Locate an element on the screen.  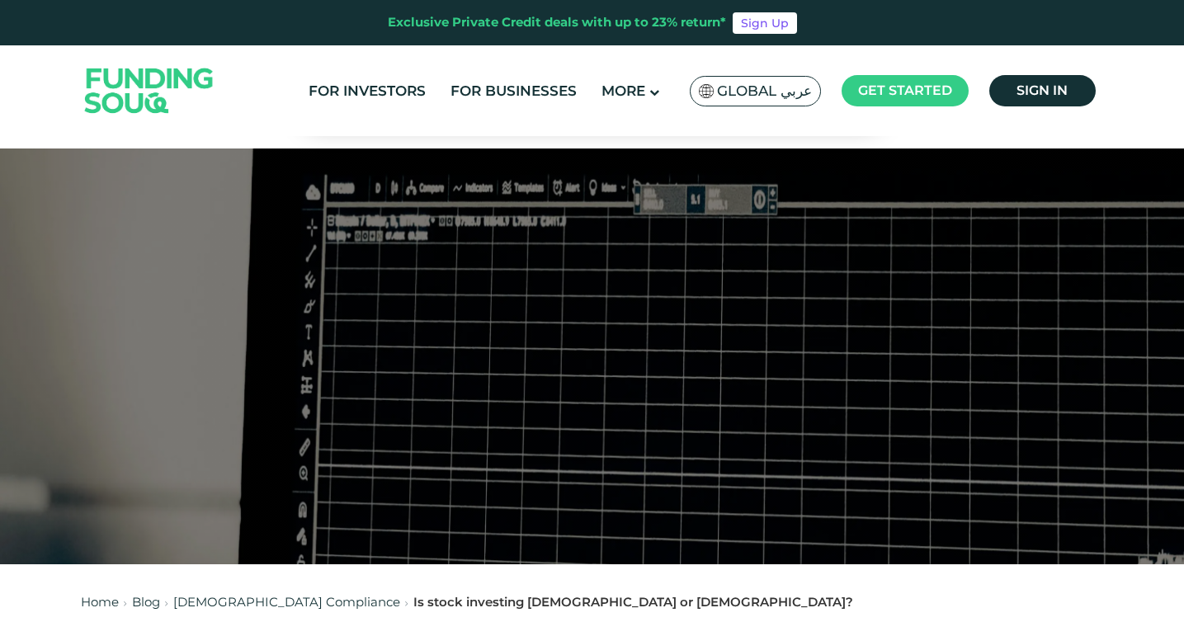
a: Sign Up is located at coordinates (765, 23).